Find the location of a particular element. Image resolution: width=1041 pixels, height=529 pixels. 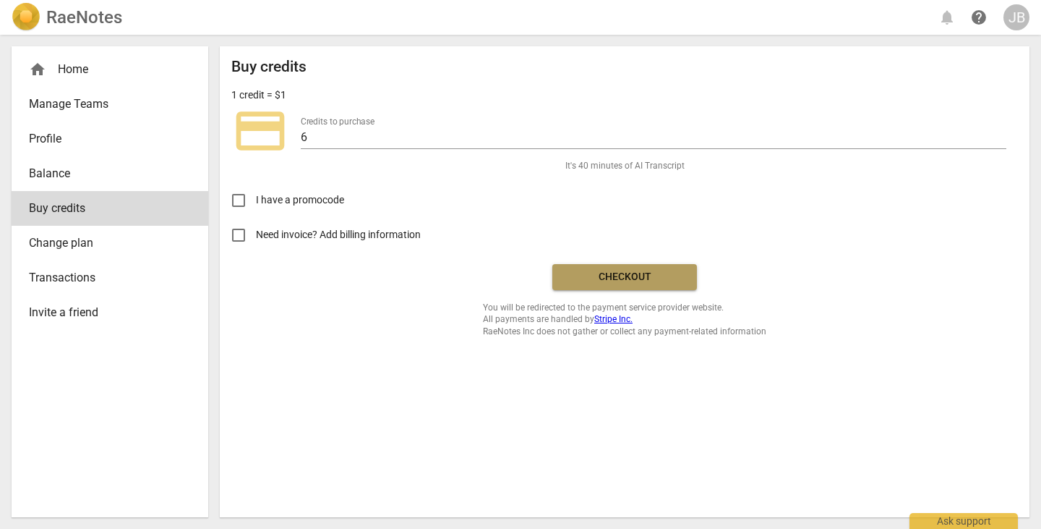

span: Change plan is located at coordinates (104, 243).